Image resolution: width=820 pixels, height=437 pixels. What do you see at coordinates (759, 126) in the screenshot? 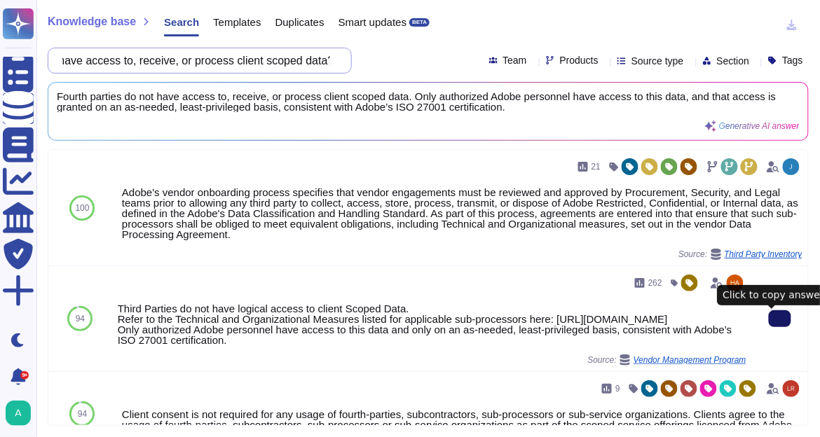
I see `span: Generative AI answer` at bounding box center [759, 126].